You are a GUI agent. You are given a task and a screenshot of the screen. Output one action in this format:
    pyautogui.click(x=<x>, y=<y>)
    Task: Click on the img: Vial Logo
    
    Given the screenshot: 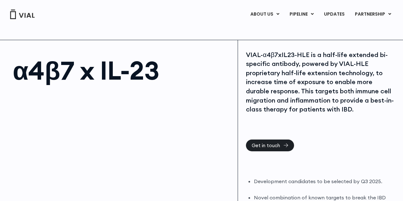 What is the action you would take?
    pyautogui.click(x=22, y=14)
    